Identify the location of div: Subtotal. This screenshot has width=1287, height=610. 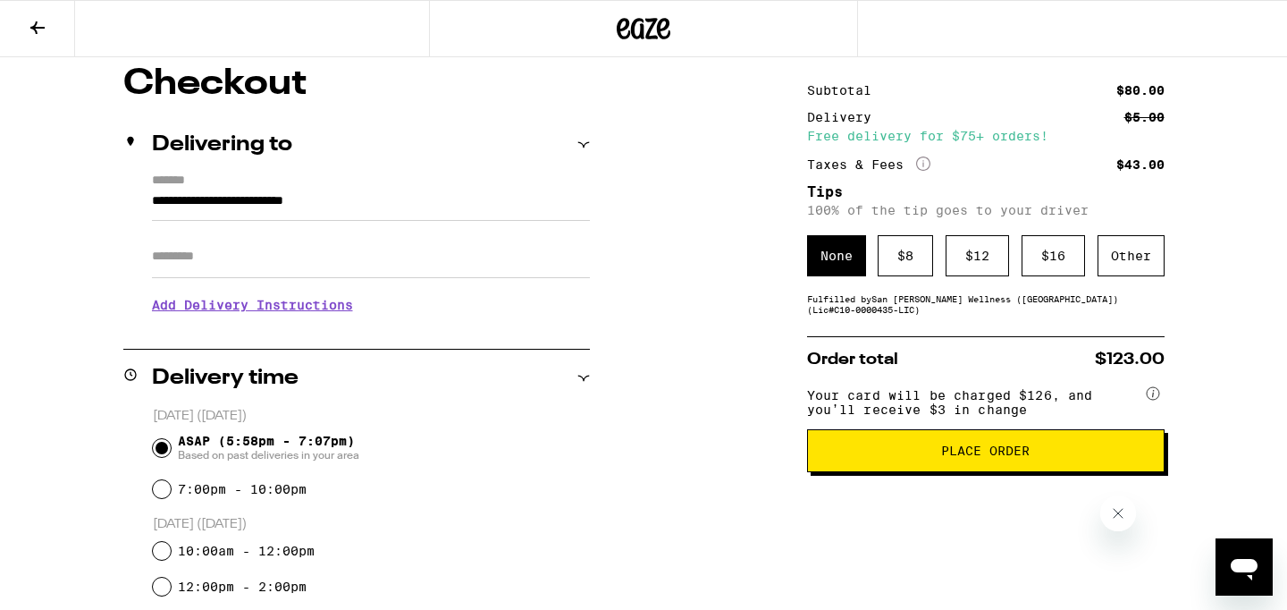
(845, 90).